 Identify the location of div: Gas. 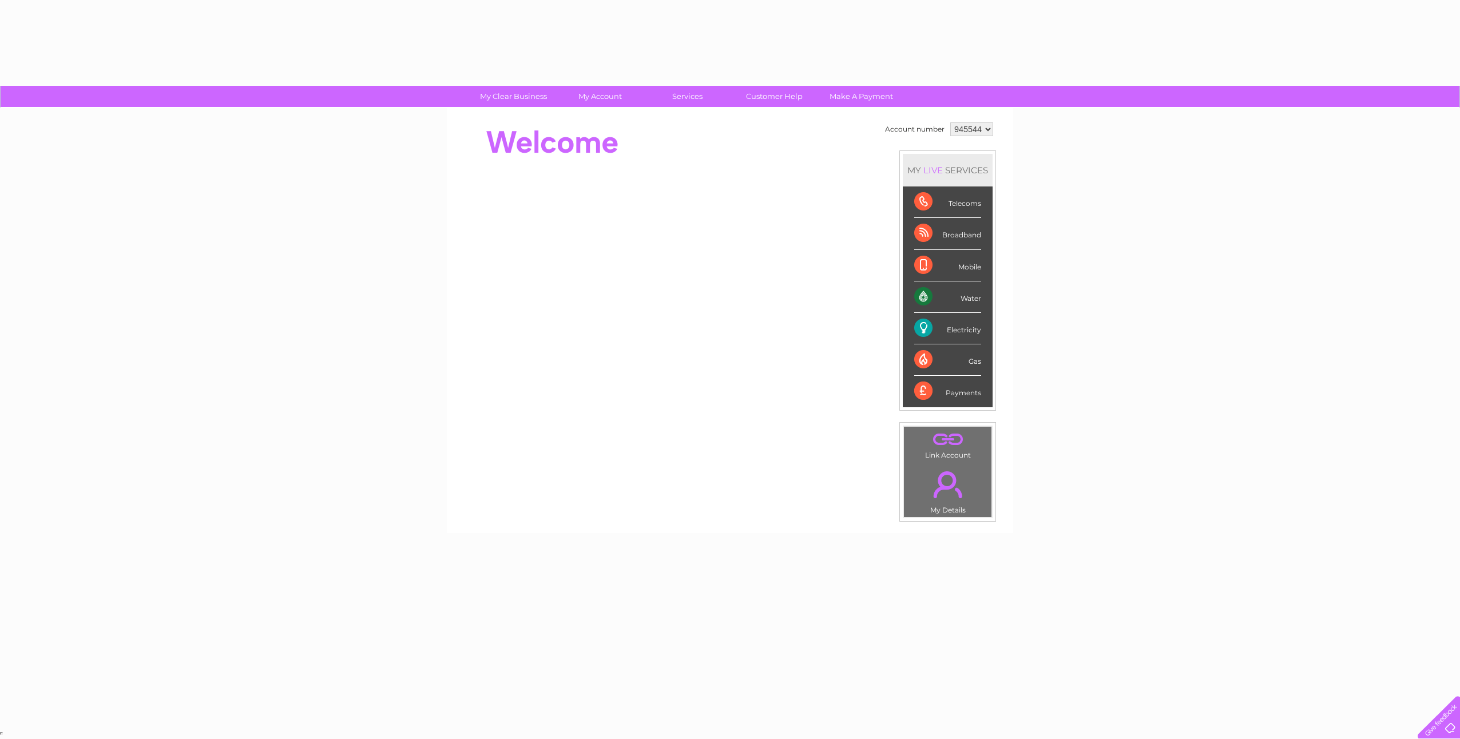
(947, 360).